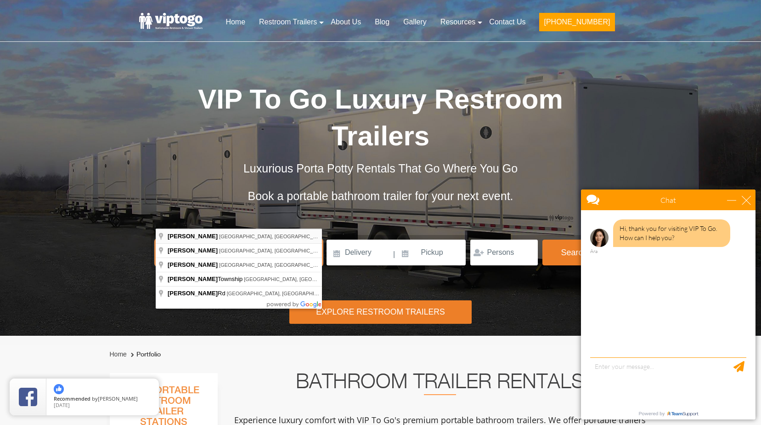 The width and height of the screenshot is (761, 425). Describe the element at coordinates (440, 384) in the screenshot. I see `h2: Bathroom Trailer Rentals` at that location.